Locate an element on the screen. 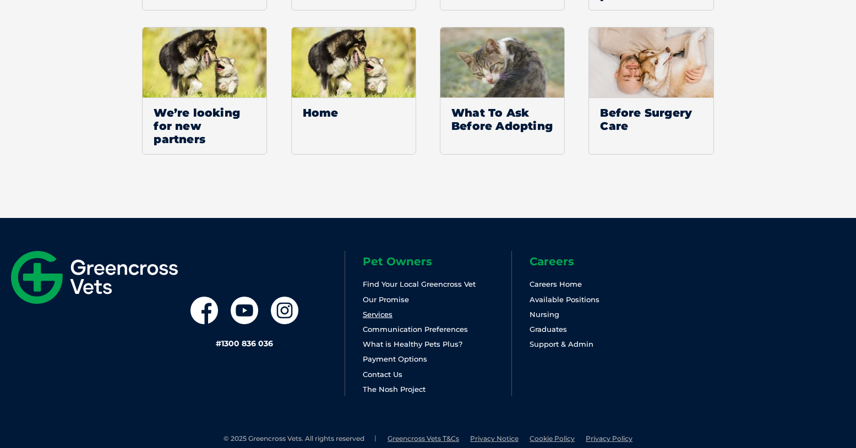 This screenshot has width=856, height=448. a: Services is located at coordinates (377, 314).